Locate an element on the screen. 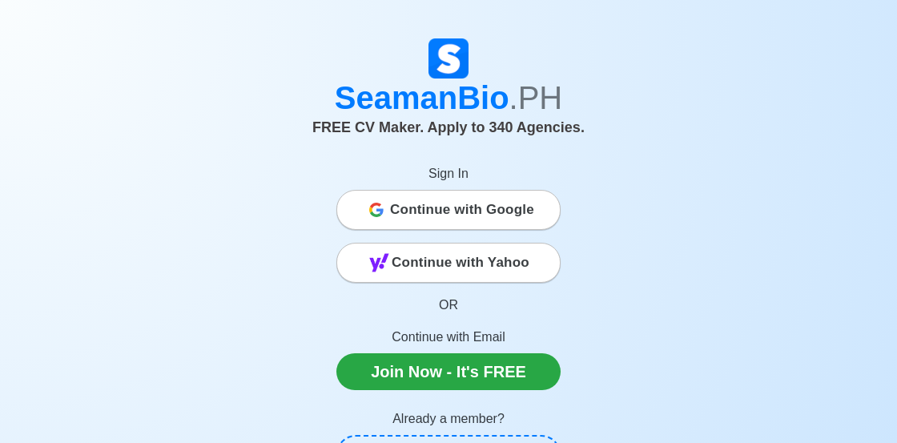 Image resolution: width=897 pixels, height=443 pixels. span: FREE CV Maker. Apply to 340 Agencies. is located at coordinates (448, 127).